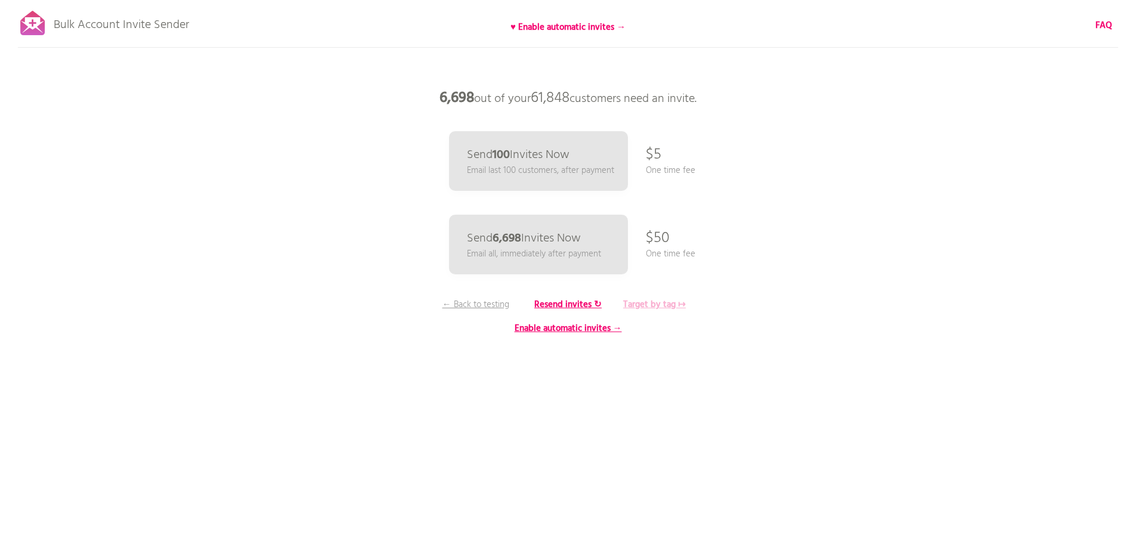 The height and width of the screenshot is (548, 1136). I want to click on b: ♥ Enable automatic invites →, so click(568, 27).